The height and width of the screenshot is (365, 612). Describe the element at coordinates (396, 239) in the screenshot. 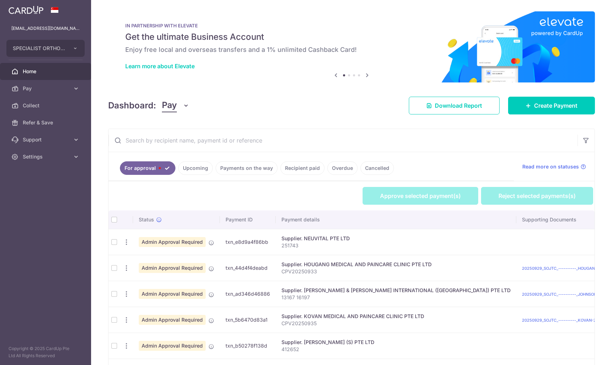

I see `div: Supplier. NEUVITAL PTE LTD` at that location.